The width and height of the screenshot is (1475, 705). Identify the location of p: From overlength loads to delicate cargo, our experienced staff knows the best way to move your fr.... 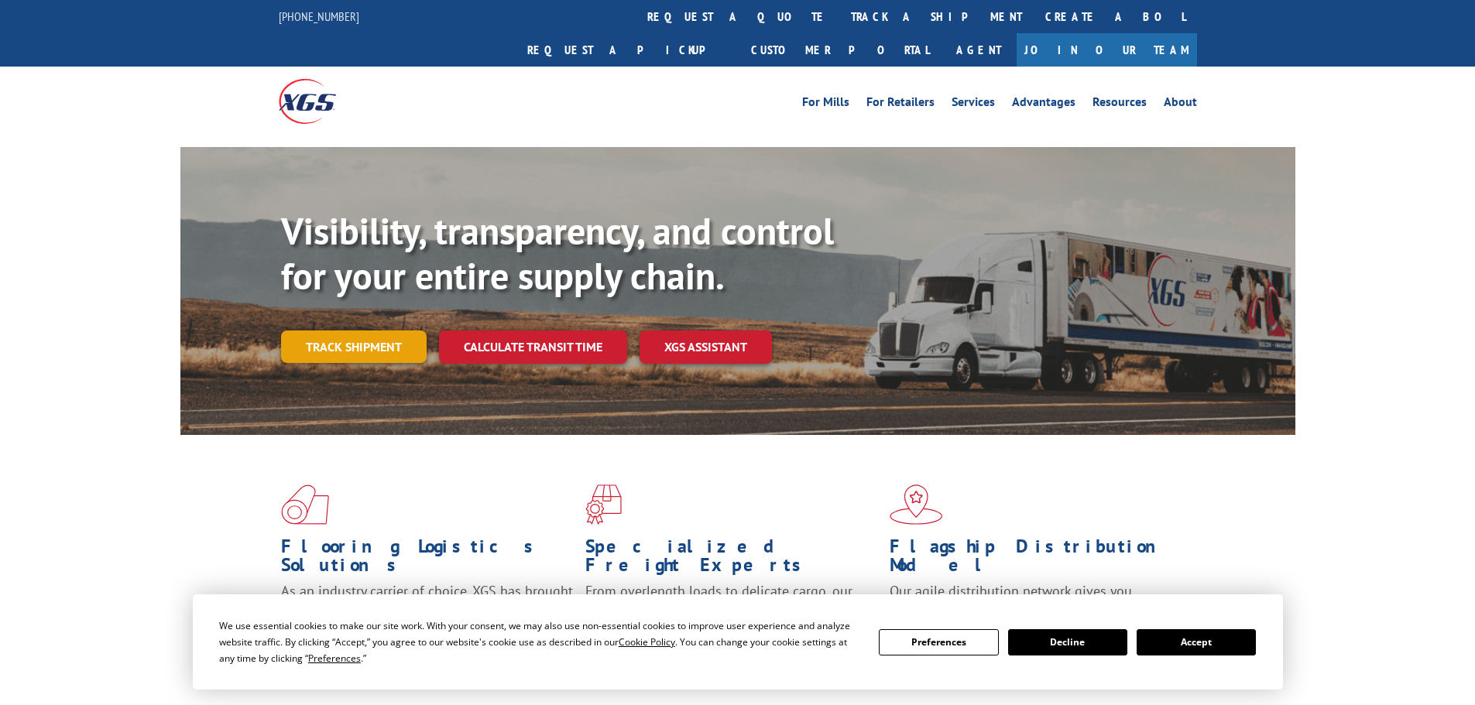
(731, 616).